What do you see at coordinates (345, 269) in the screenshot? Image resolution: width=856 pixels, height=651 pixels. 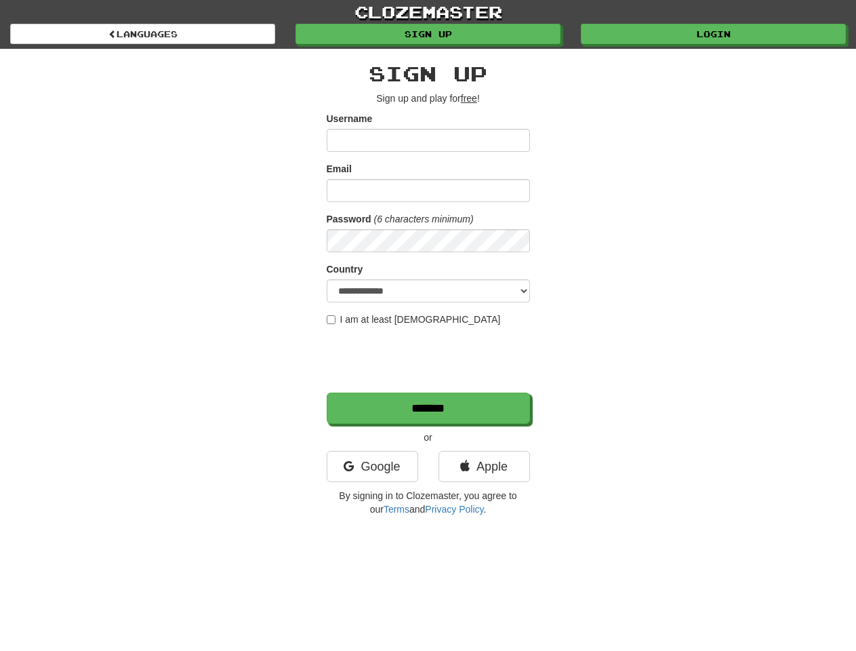 I see `label: Country` at bounding box center [345, 269].